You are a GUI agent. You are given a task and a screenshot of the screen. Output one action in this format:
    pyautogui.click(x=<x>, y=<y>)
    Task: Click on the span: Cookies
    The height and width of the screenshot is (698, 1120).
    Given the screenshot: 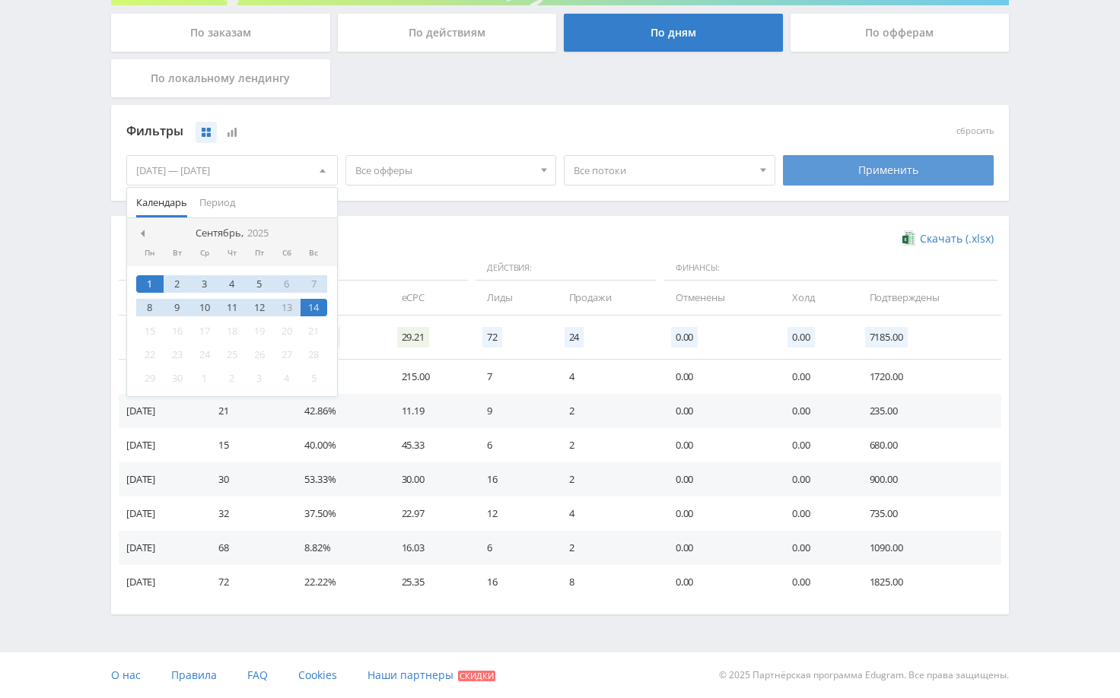 What is the action you would take?
    pyautogui.click(x=317, y=675)
    